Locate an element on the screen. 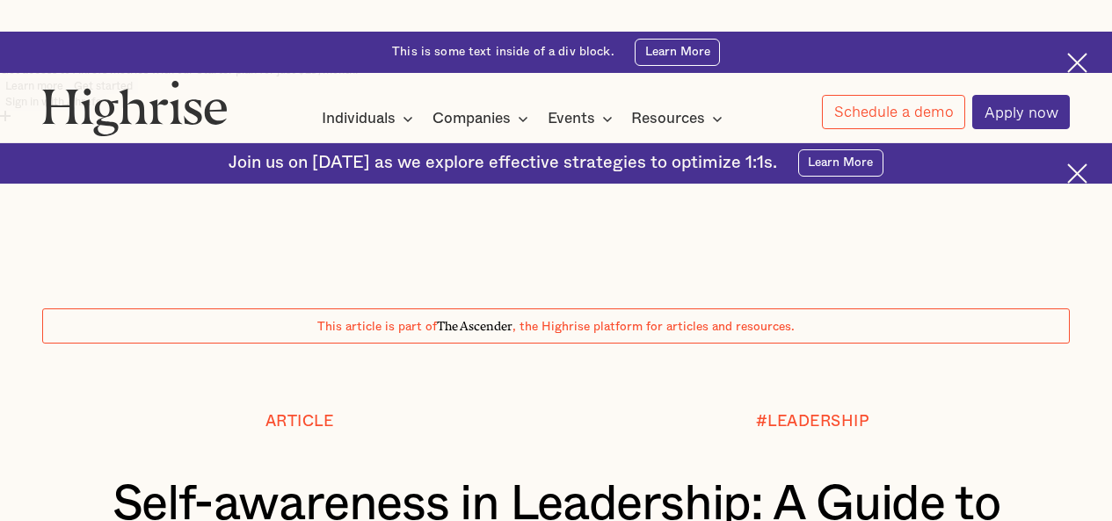 Image resolution: width=1112 pixels, height=521 pixels. span: This article is part of is located at coordinates (377, 327).